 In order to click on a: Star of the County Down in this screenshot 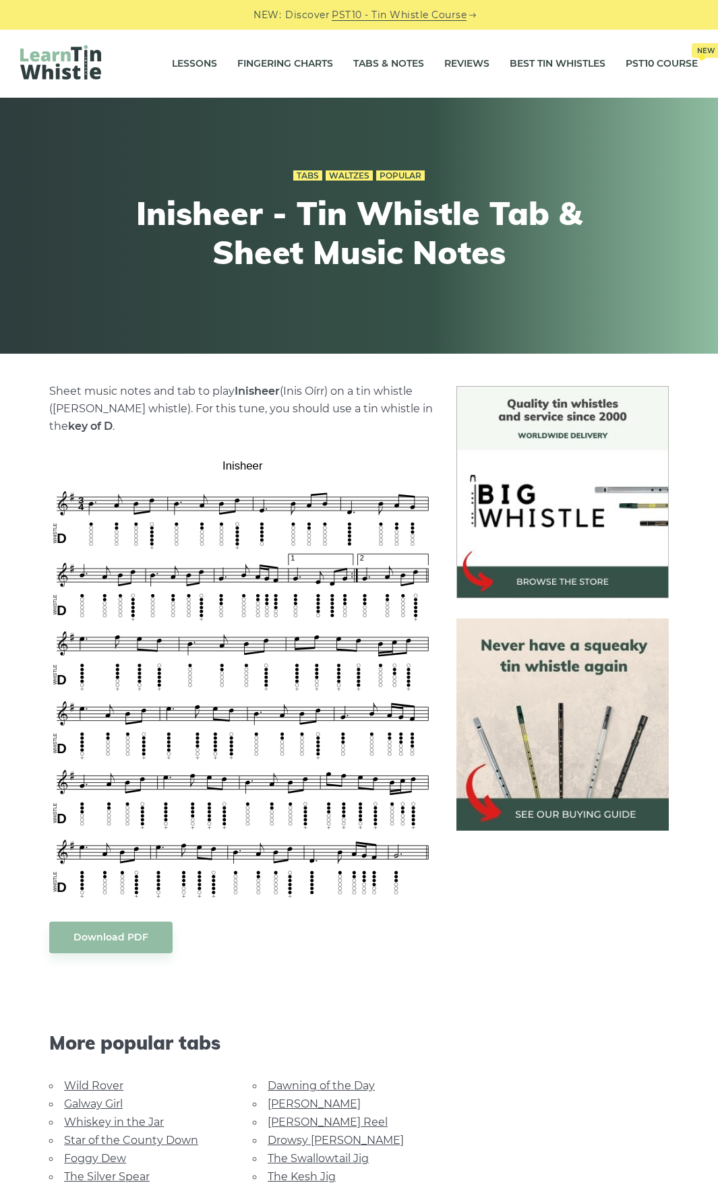, I will do `click(131, 1140)`.